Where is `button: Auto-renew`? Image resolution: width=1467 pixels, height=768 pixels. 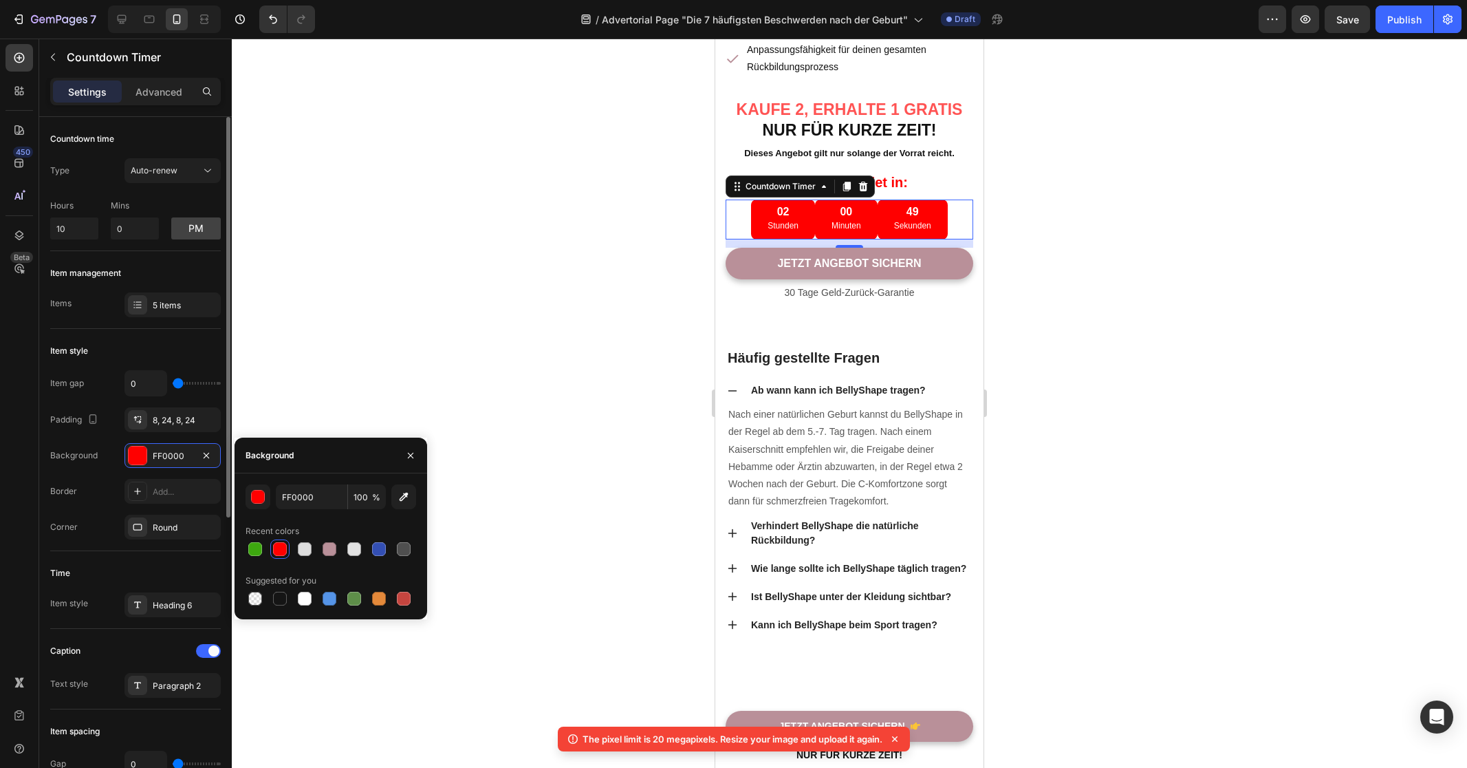 button: Auto-renew is located at coordinates (173, 171).